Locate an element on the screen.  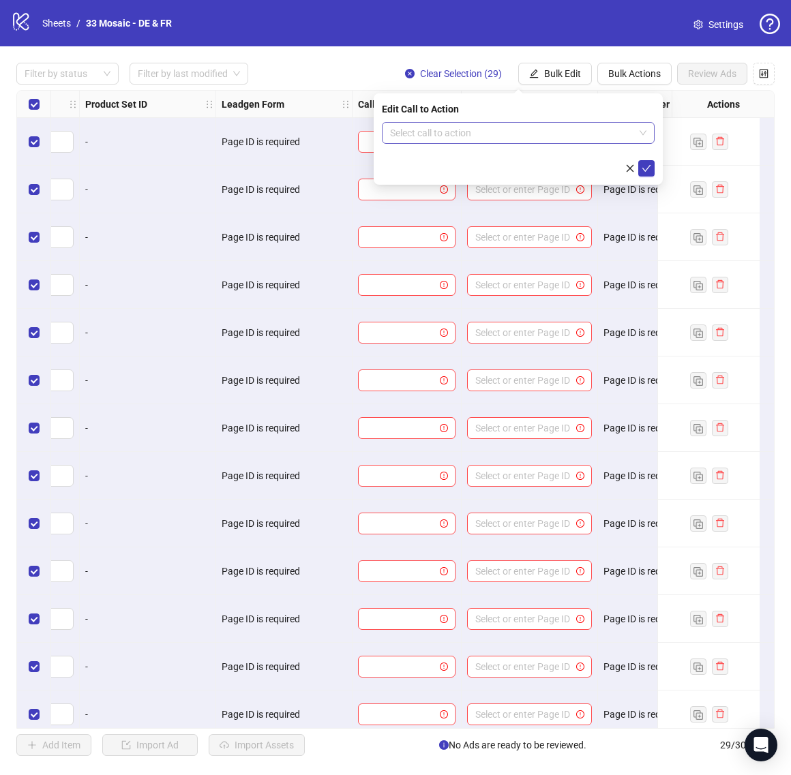
span: No Ads are ready to be reviewed. is located at coordinates (513, 745).